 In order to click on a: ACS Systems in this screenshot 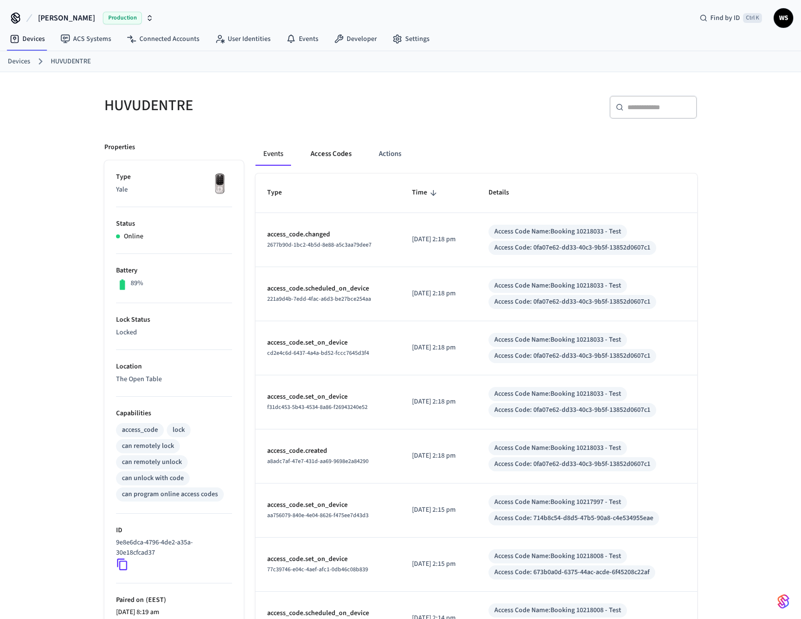, I will do `click(86, 39)`.